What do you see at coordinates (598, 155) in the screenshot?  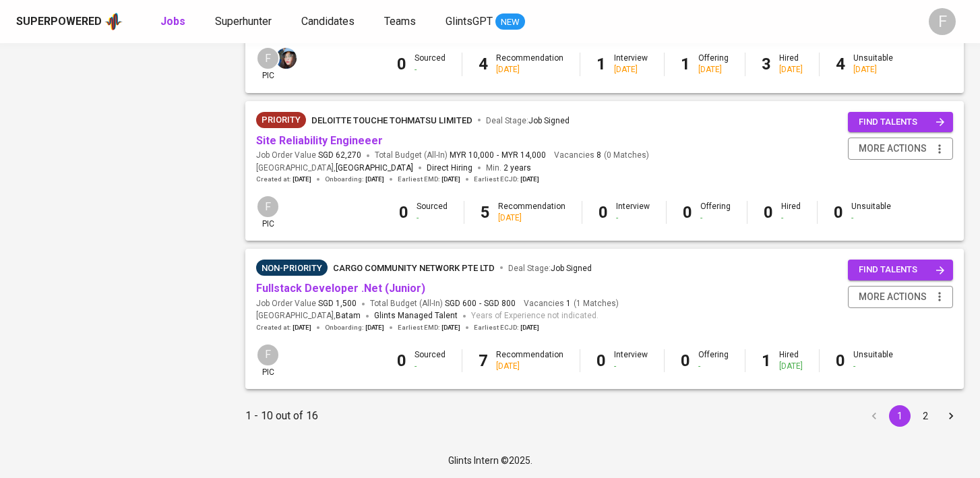 I see `span: 8` at bounding box center [598, 155].